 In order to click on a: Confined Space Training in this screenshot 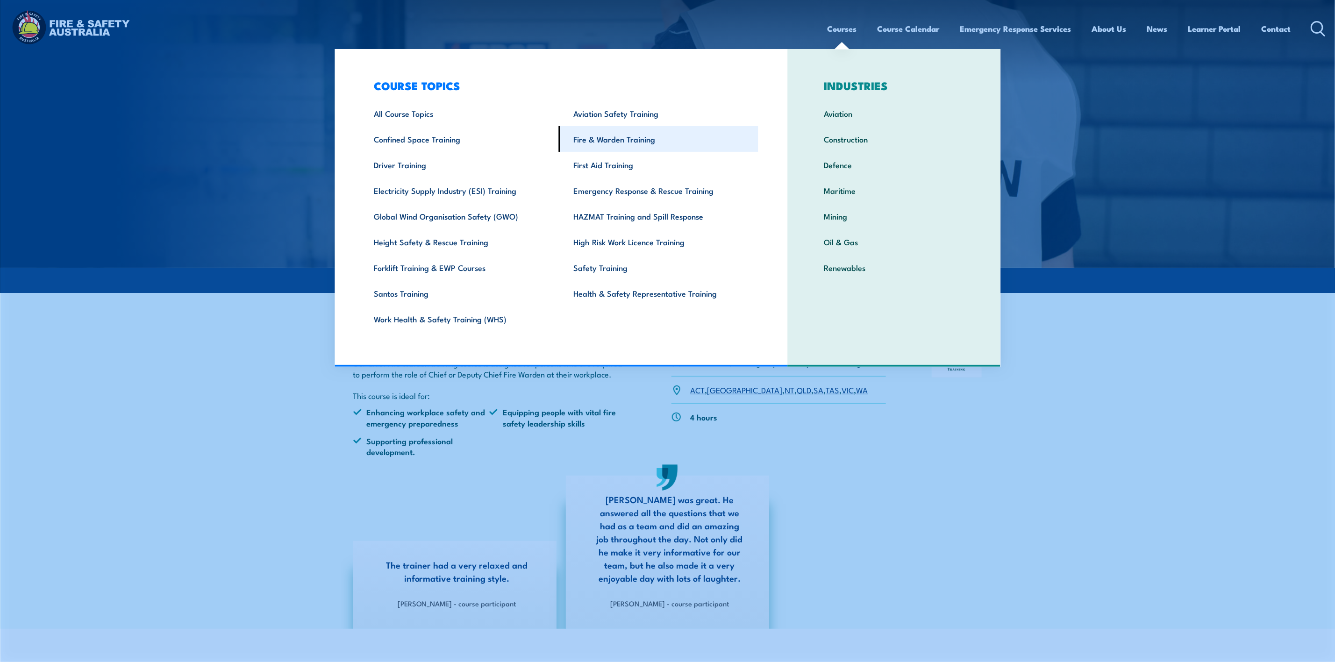, I will do `click(459, 139)`.